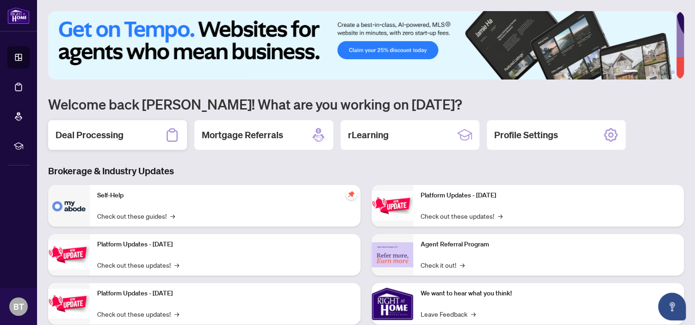 The height and width of the screenshot is (325, 695). Describe the element at coordinates (89, 135) in the screenshot. I see `h2: Deal Processing` at that location.